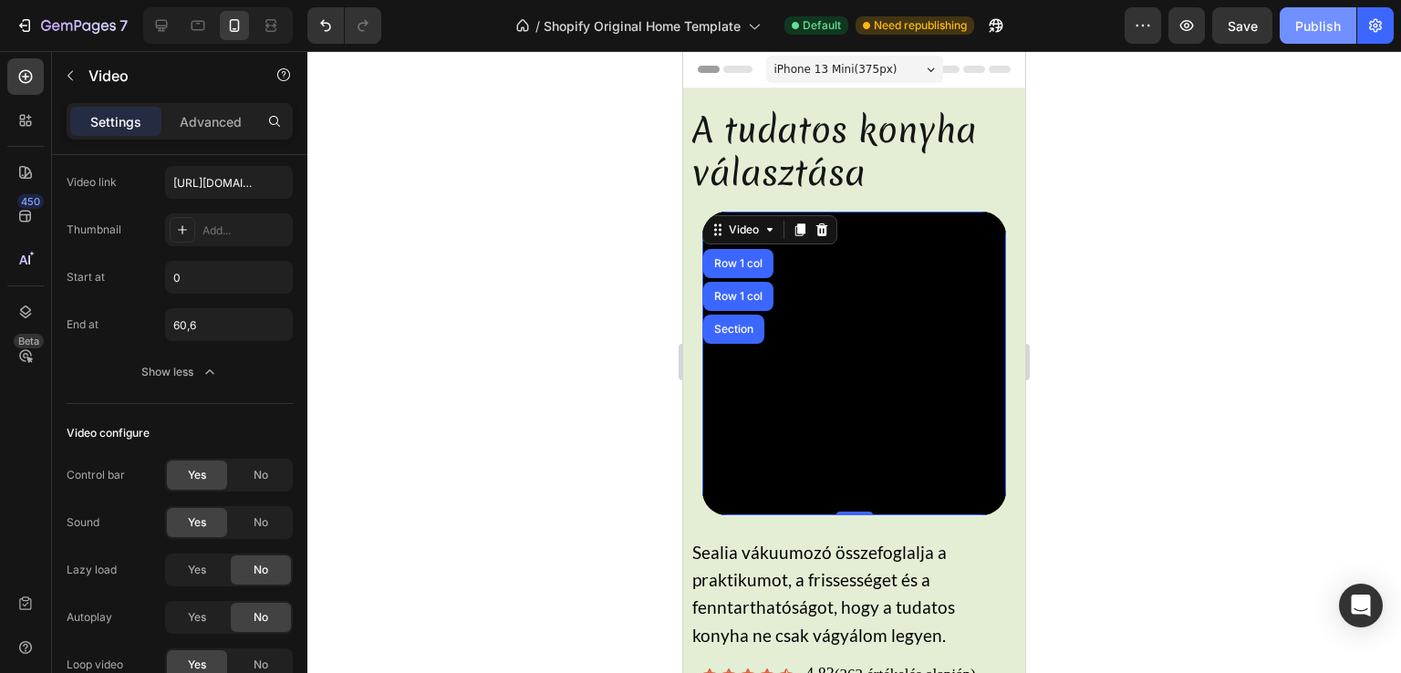  What do you see at coordinates (94, 230) in the screenshot?
I see `div: Thumbnail` at bounding box center [94, 230].